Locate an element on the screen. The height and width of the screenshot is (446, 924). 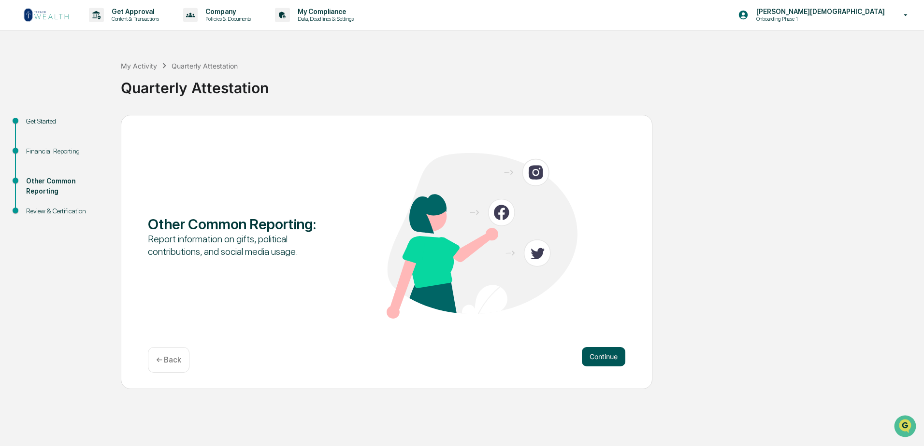
p: Company is located at coordinates (227, 12).